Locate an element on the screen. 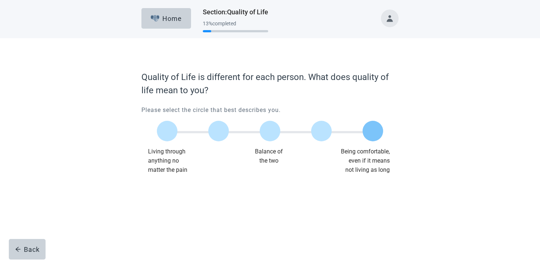 This screenshot has width=540, height=261. div: Progress section is located at coordinates (235, 26).